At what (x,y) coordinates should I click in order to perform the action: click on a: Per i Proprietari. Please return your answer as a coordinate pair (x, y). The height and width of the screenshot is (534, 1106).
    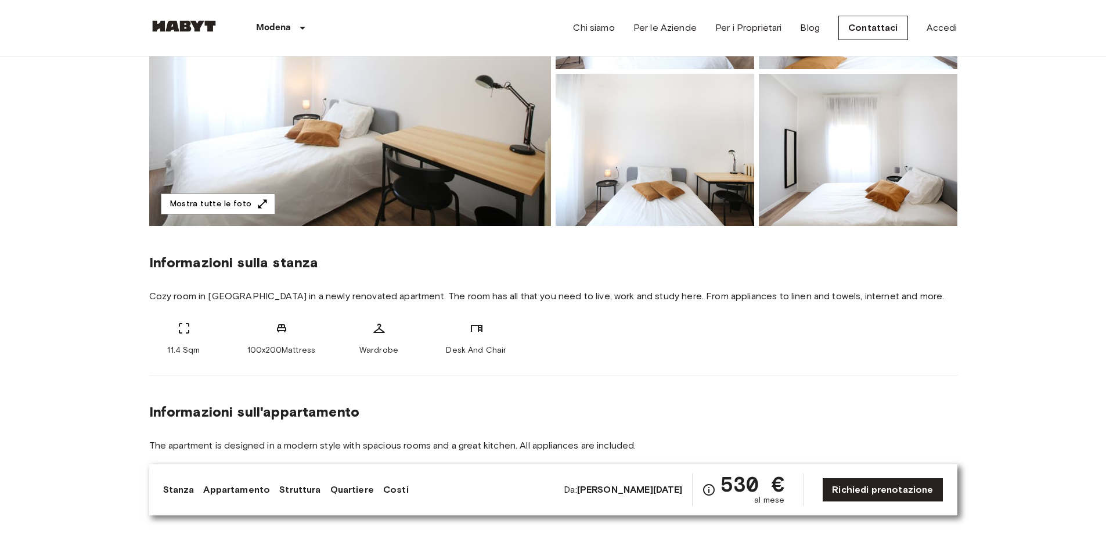
    Looking at the image, I should click on (749, 28).